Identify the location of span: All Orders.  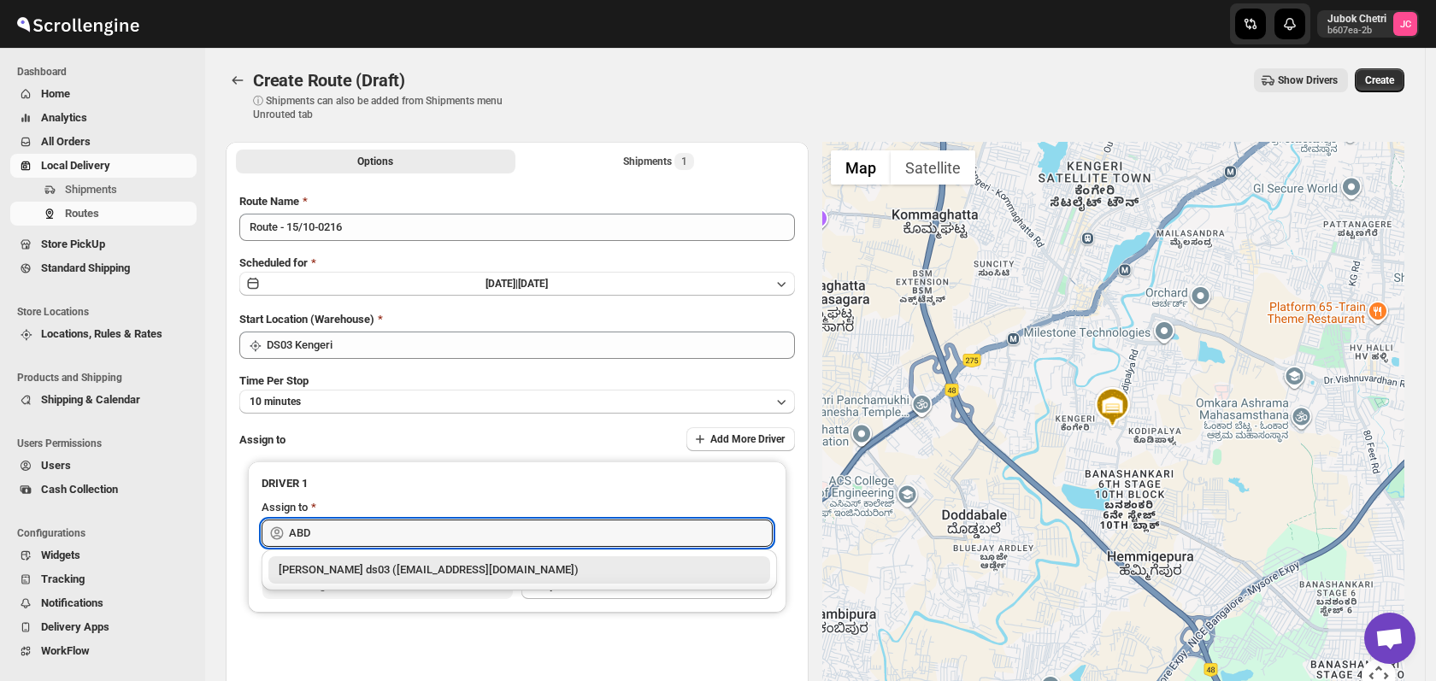
(66, 141).